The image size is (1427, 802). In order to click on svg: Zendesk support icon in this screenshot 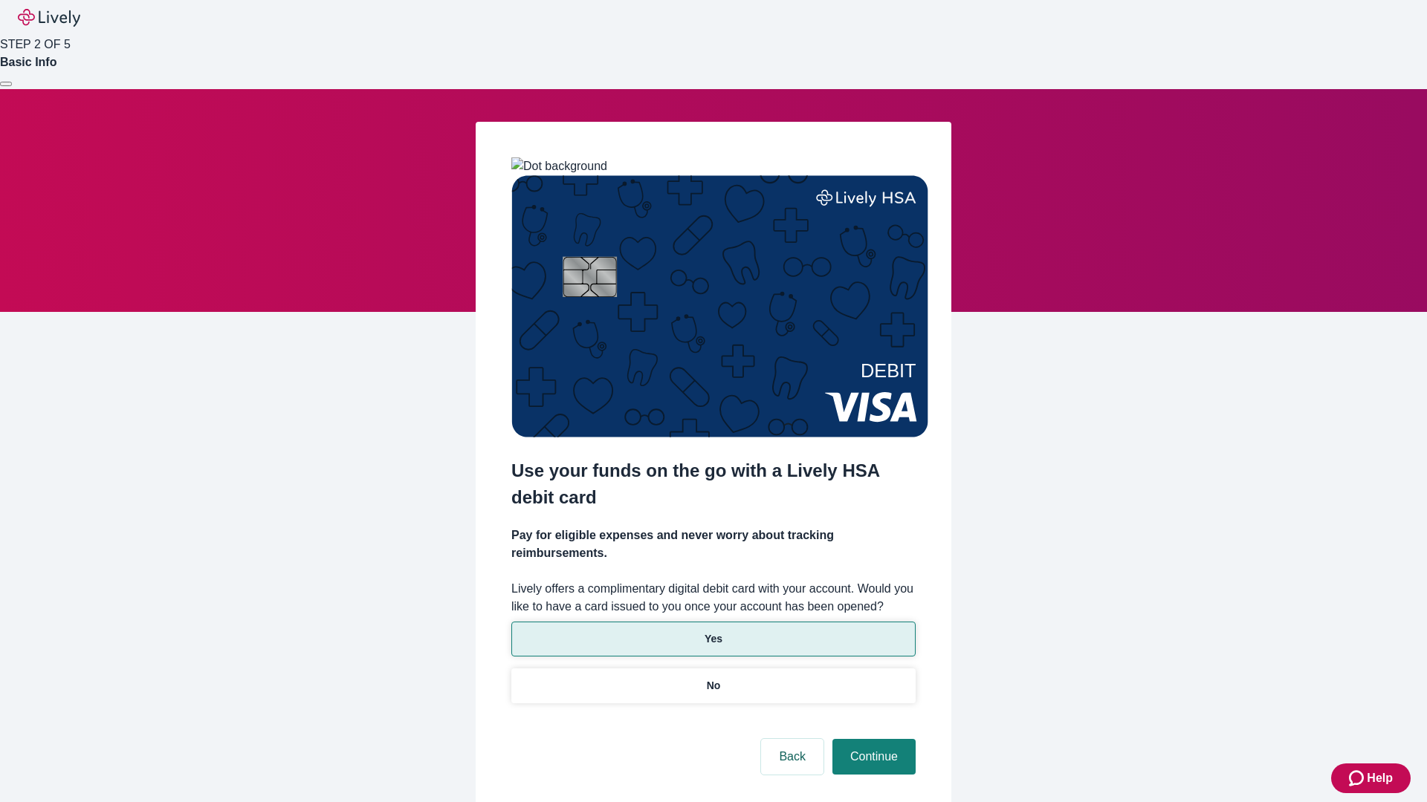, I will do `click(1358, 779)`.